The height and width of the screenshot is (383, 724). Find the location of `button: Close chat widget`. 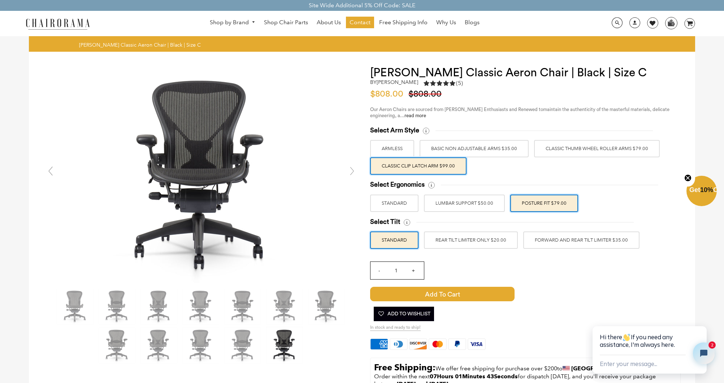

button: Close chat widget is located at coordinates (118, 50).